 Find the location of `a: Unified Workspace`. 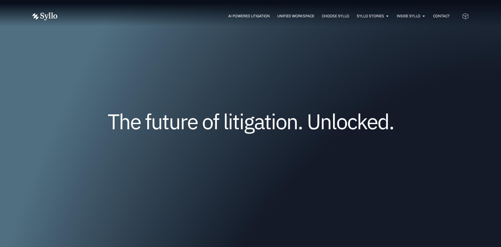

a: Unified Workspace is located at coordinates (296, 16).